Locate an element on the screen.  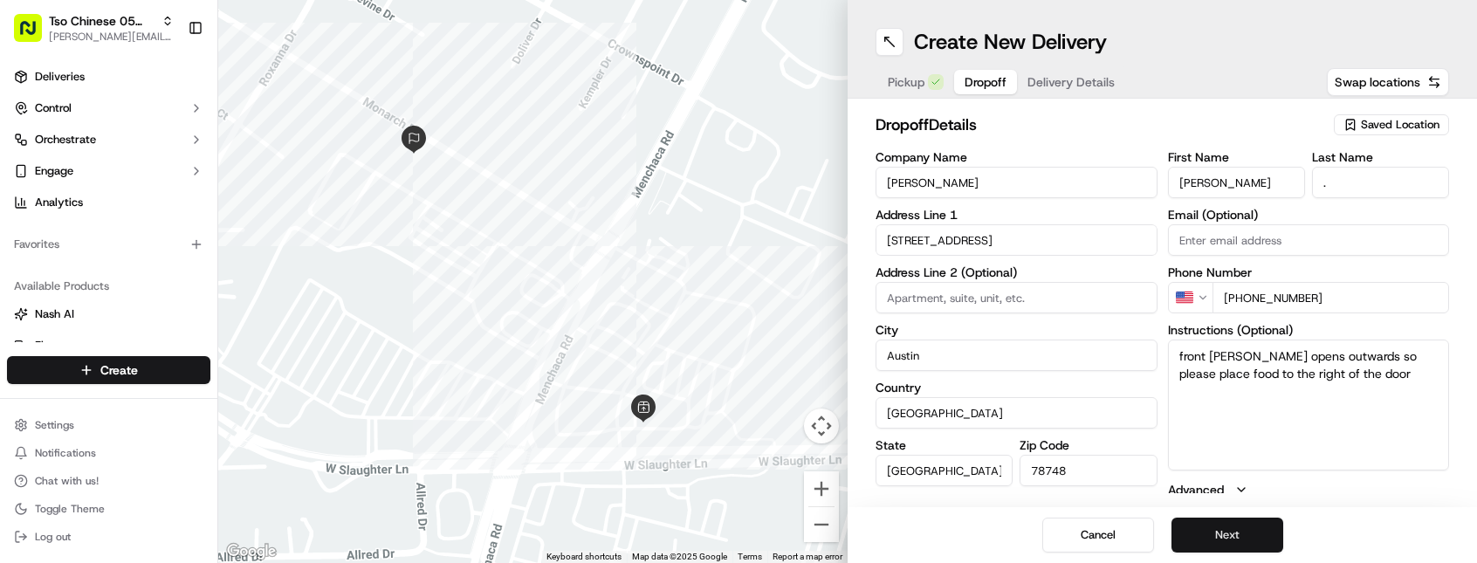
button: Control is located at coordinates (108, 108).